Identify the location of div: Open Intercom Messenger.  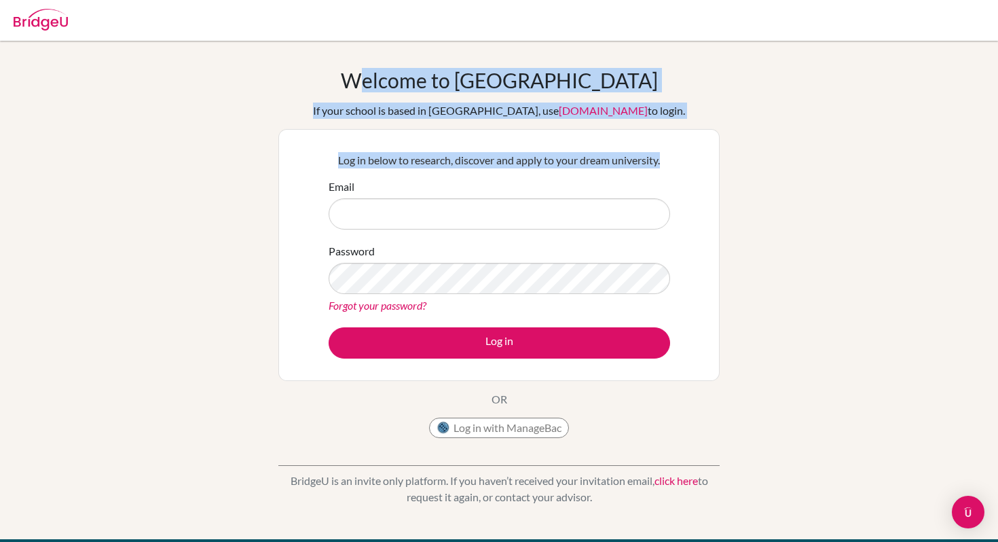
(968, 512).